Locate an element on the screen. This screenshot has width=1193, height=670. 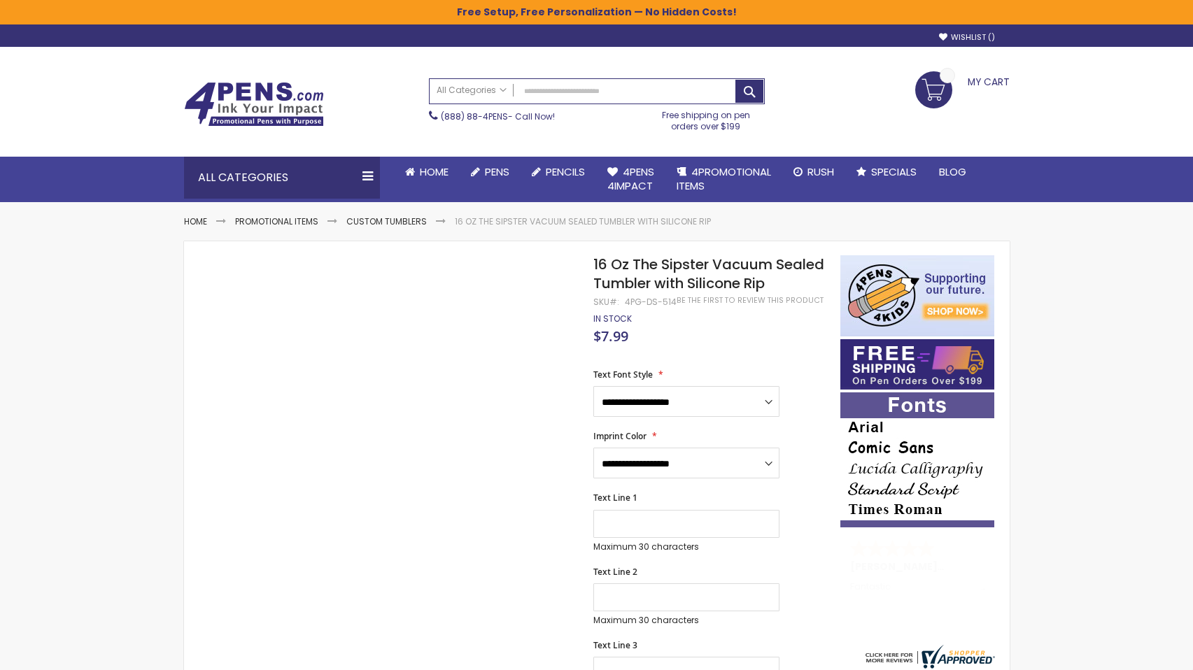
span: Pencils is located at coordinates (565, 171).